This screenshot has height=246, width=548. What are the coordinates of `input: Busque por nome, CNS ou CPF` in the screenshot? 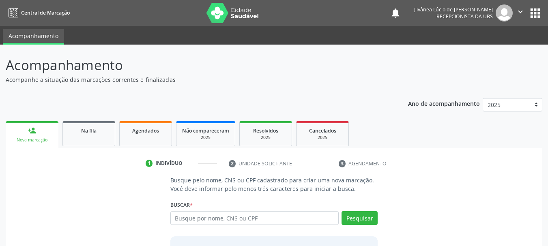 It's located at (255, 218).